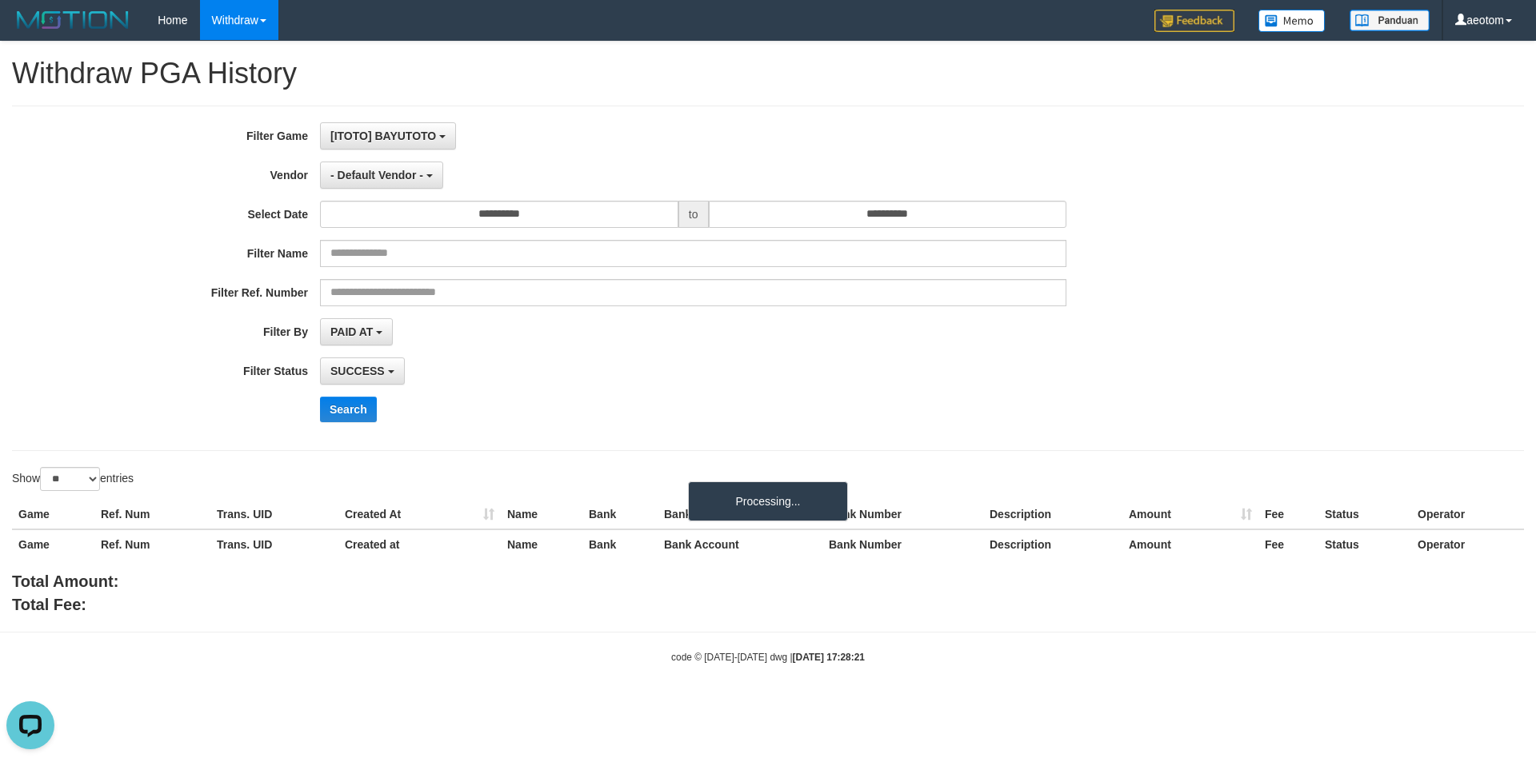  Describe the element at coordinates (377, 175) in the screenshot. I see `span: - Default Vendor -` at that location.